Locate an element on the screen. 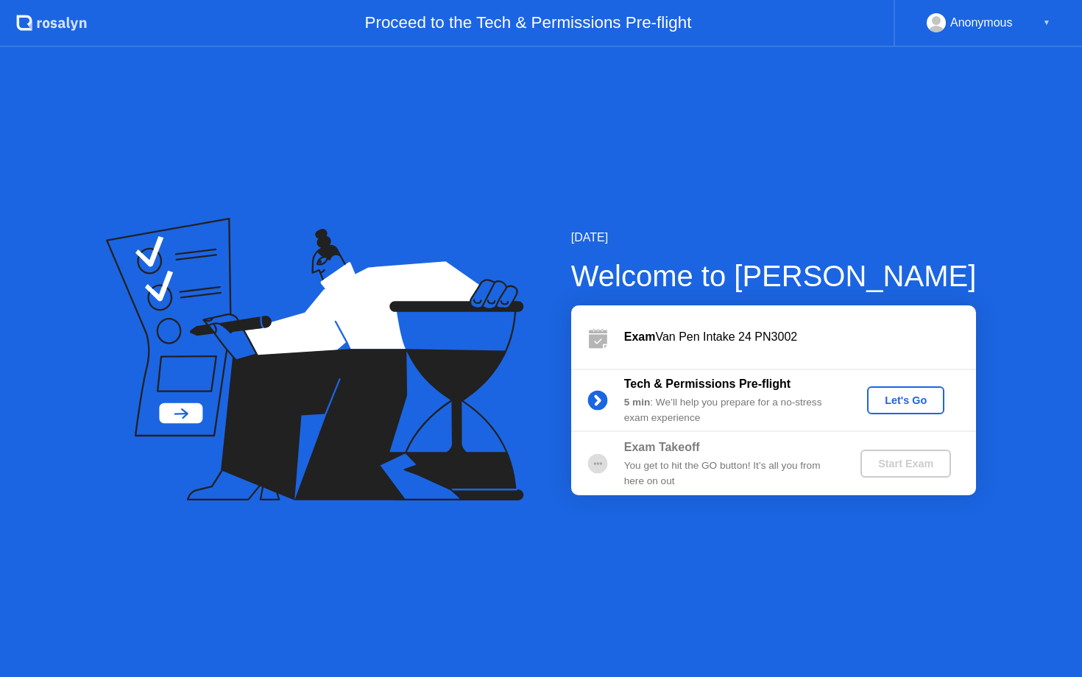  button: Start Exam is located at coordinates (905, 464).